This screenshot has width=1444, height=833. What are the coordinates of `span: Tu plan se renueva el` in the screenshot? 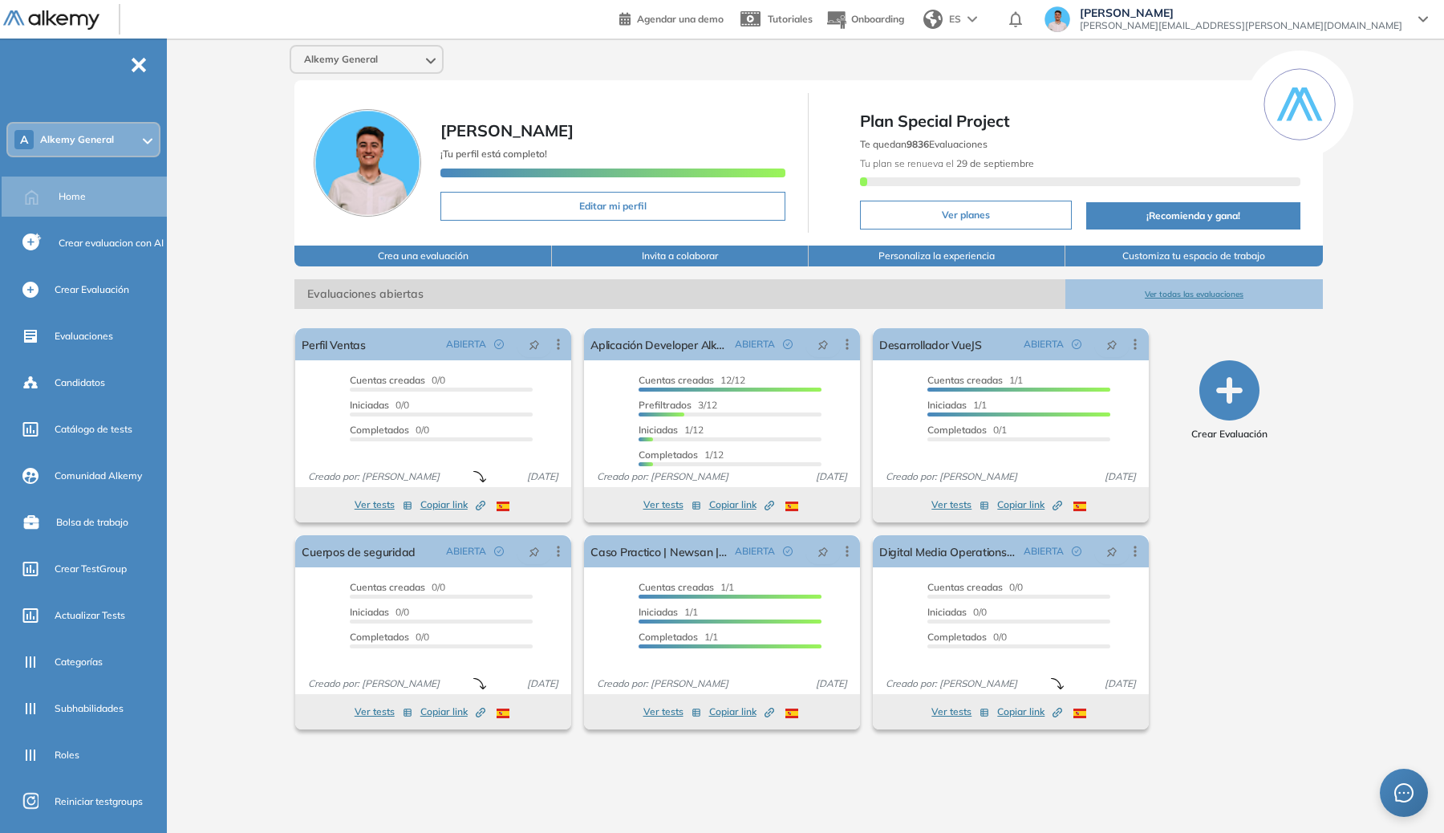 It's located at (947, 163).